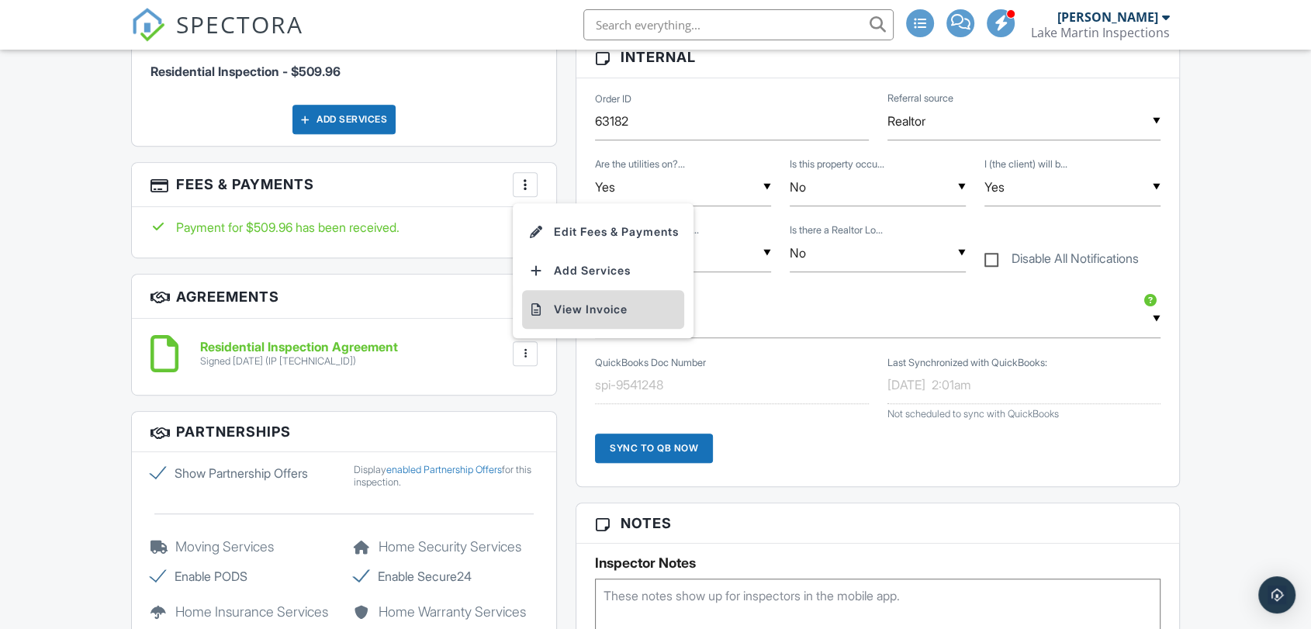 This screenshot has height=629, width=1311. Describe the element at coordinates (446, 576) in the screenshot. I see `label: Enable Secure24` at that location.